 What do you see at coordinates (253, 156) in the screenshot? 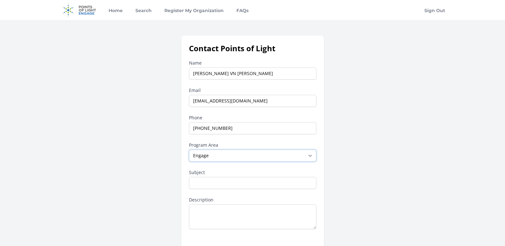
I see `select: Program Area` at bounding box center [253, 156].